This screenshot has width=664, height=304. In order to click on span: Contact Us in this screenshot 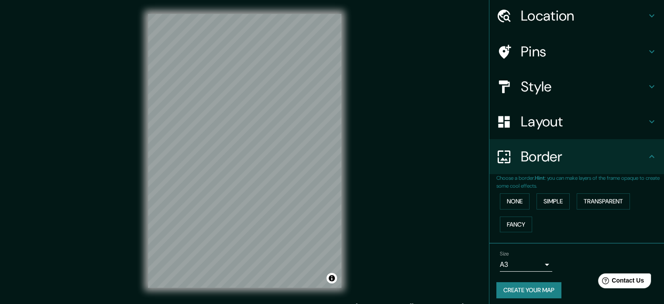, I will do `click(41, 10)`.